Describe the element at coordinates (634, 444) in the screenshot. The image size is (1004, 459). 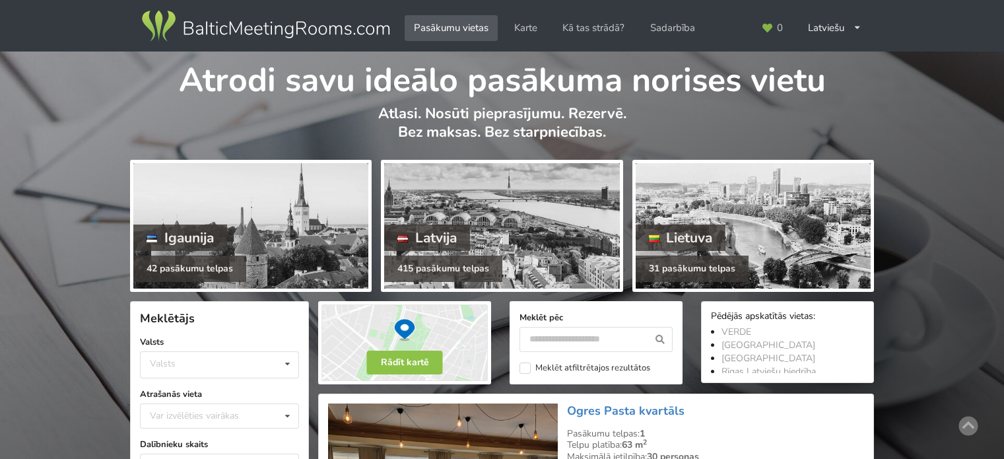
I see `strong: 63 m` at that location.